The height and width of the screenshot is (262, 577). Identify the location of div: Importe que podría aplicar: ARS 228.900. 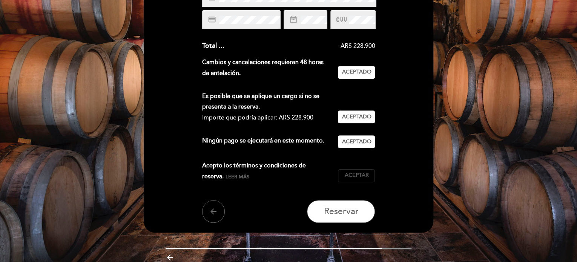
(267, 118).